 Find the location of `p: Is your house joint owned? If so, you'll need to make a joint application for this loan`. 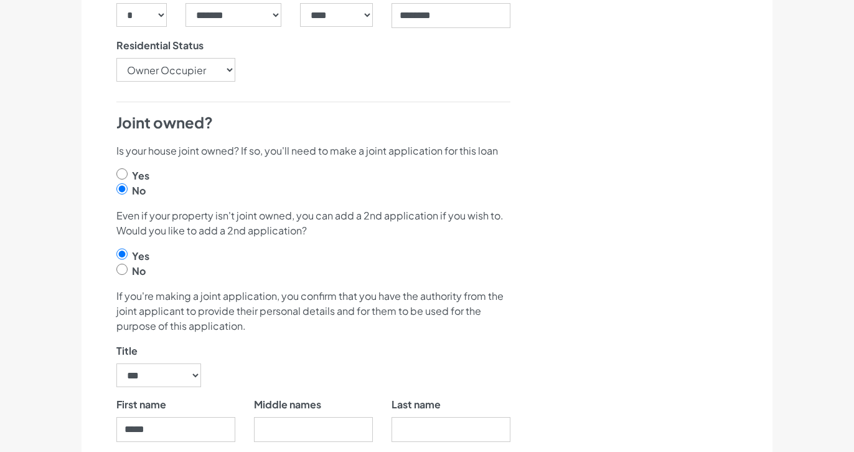

p: Is your house joint owned? If so, you'll need to make a joint application for this loan is located at coordinates (313, 151).